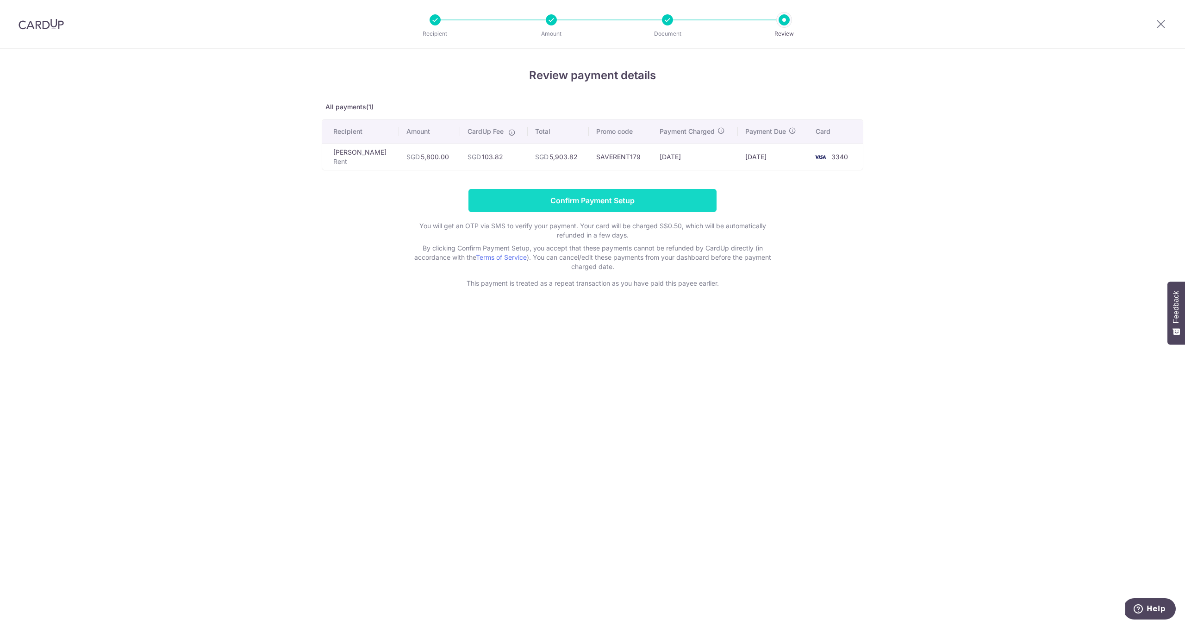 This screenshot has height=626, width=1185. Describe the element at coordinates (592, 75) in the screenshot. I see `h4: Review payment details` at that location.